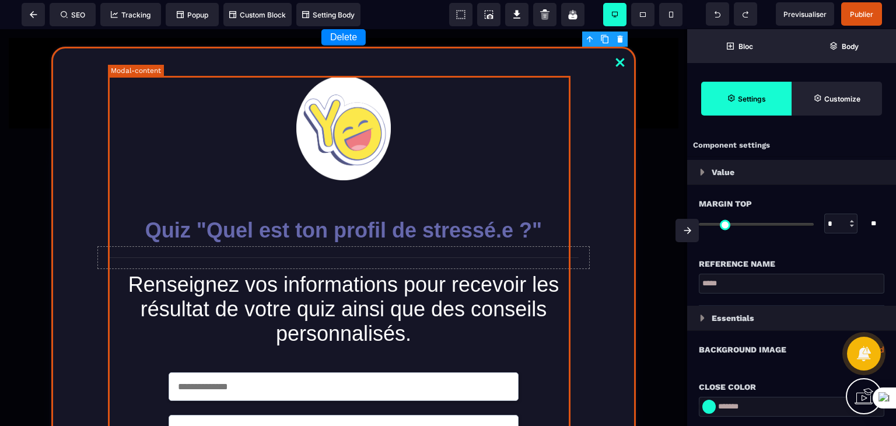  What do you see at coordinates (739, 46) in the screenshot?
I see `span: Open Blocks` at bounding box center [739, 46].